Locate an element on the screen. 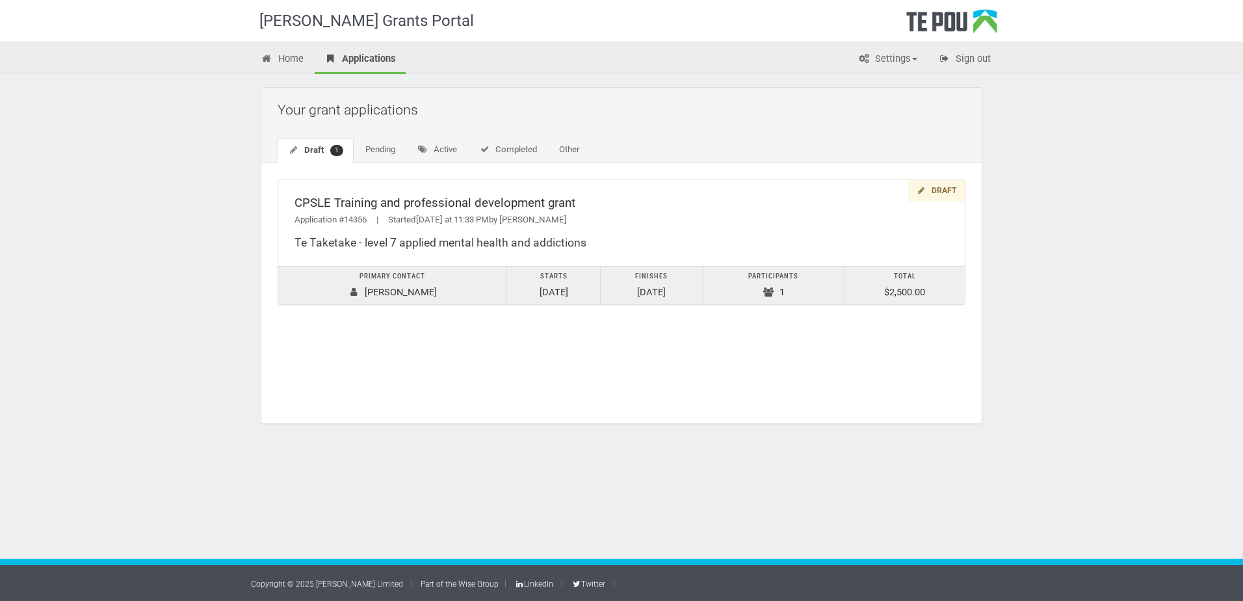 The width and height of the screenshot is (1243, 601). a: Sign out is located at coordinates (964, 60).